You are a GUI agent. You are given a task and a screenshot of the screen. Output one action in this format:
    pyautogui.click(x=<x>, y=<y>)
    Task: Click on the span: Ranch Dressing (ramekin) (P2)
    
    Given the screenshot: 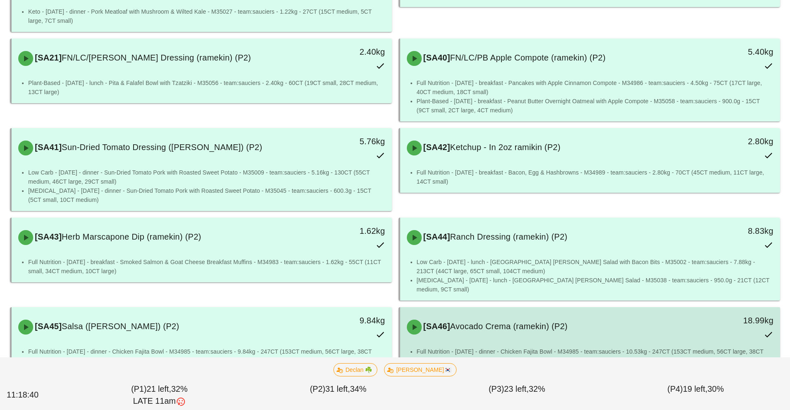 What is the action you would take?
    pyautogui.click(x=509, y=237)
    